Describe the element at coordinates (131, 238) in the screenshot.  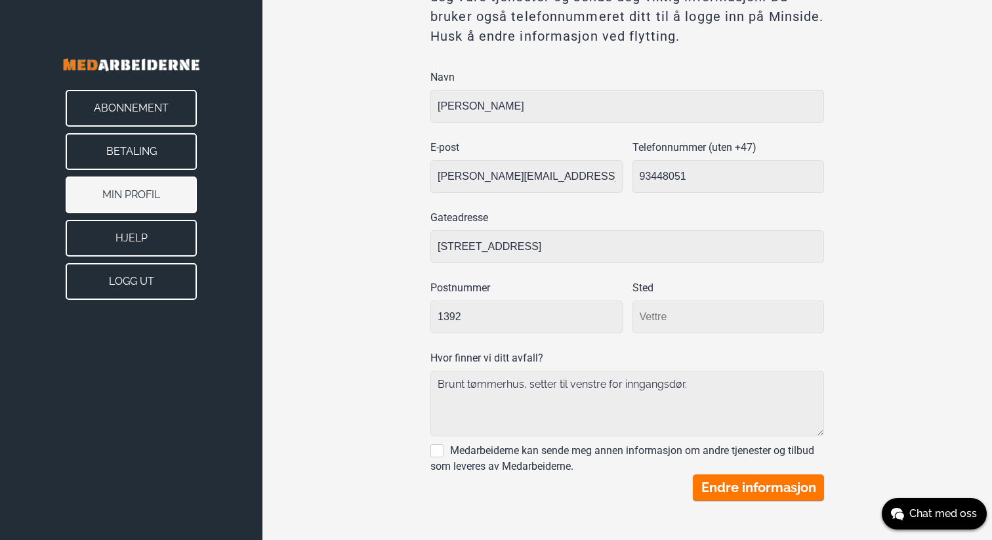
I see `button: Hjelp` at that location.